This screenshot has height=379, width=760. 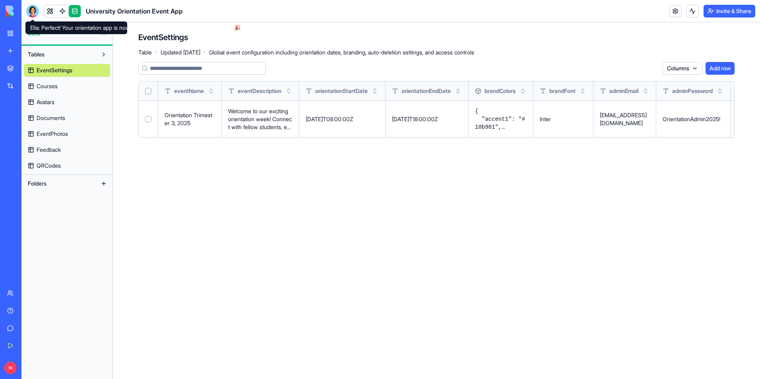 What do you see at coordinates (67, 70) in the screenshot?
I see `a: EventSettings` at bounding box center [67, 70].